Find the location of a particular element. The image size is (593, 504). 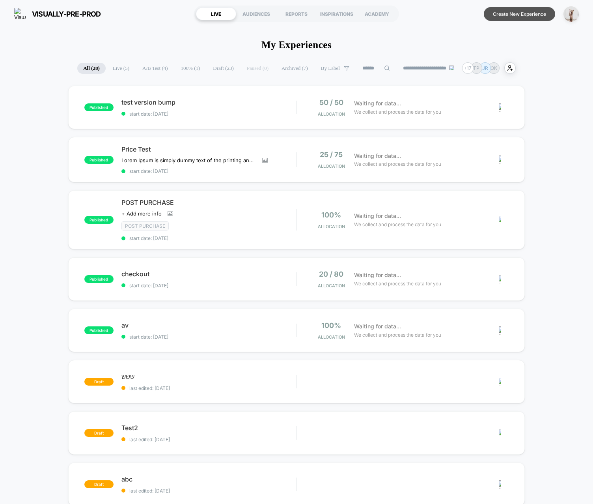

img: end is located at coordinates (452, 68).